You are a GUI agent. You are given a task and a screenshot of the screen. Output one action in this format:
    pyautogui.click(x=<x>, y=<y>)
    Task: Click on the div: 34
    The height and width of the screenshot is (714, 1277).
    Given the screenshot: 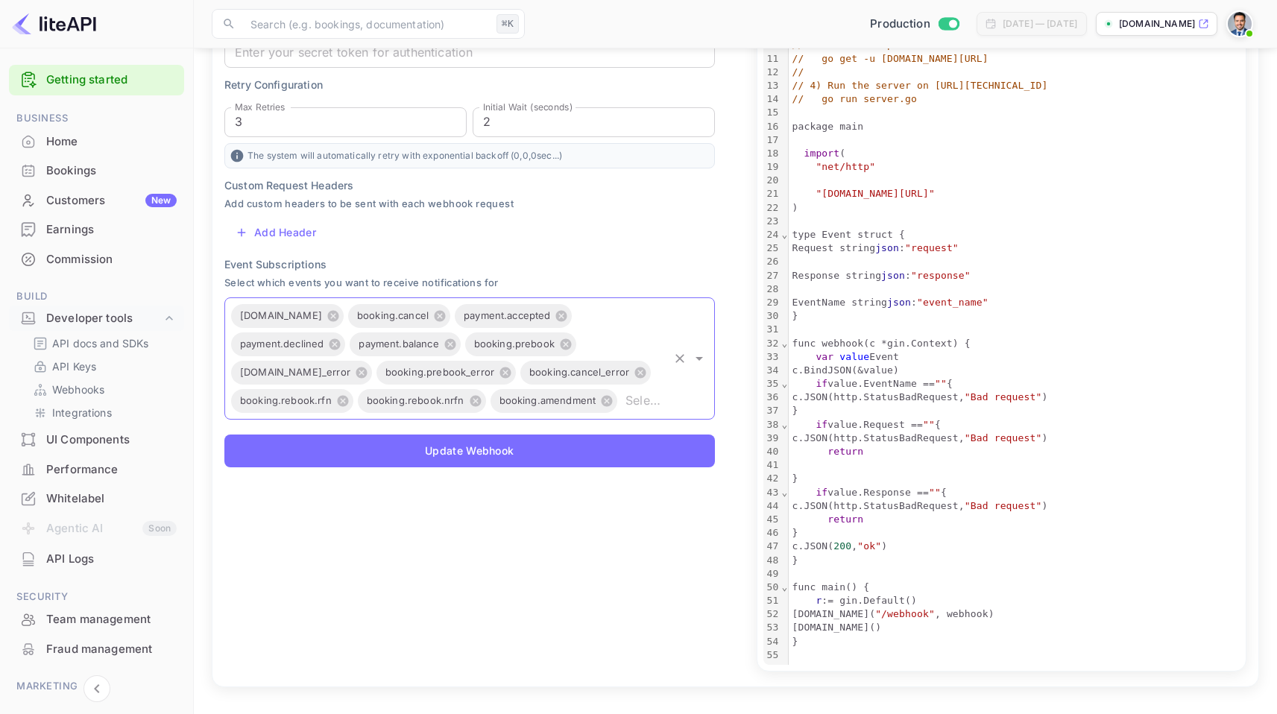 What is the action you would take?
    pyautogui.click(x=772, y=370)
    